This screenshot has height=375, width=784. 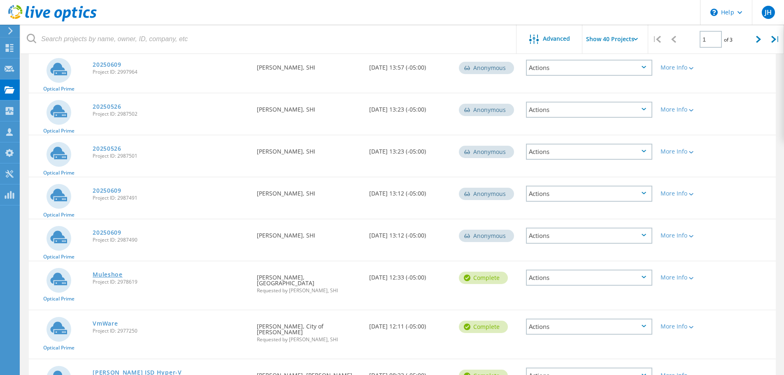 I want to click on span: Advanced, so click(x=556, y=39).